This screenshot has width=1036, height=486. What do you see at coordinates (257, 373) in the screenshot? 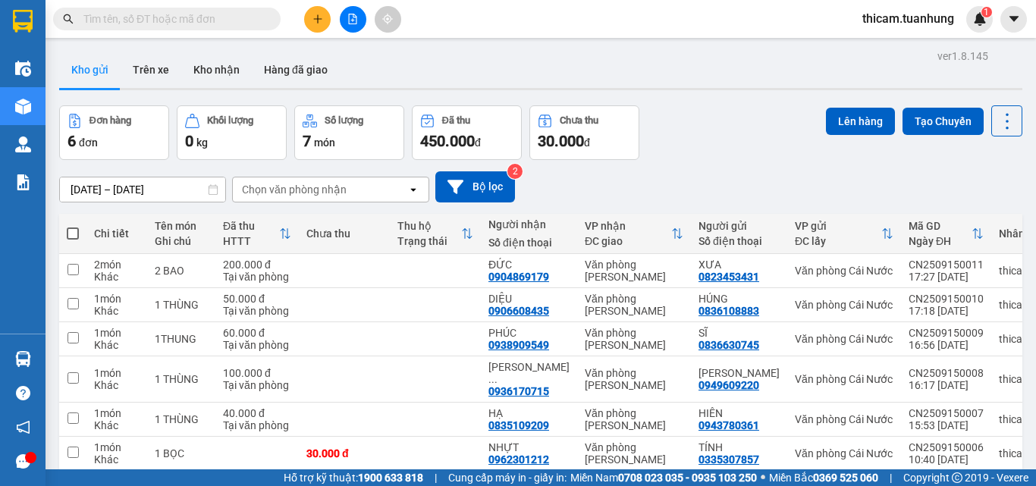
I see `div: 100.000 đ` at bounding box center [257, 373].